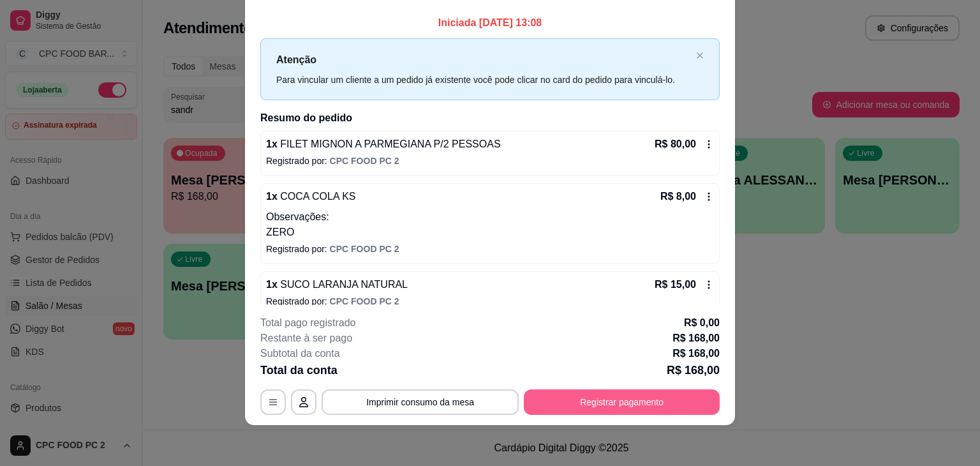 The image size is (980, 466). Describe the element at coordinates (484, 59) in the screenshot. I see `p: Atenção` at that location.